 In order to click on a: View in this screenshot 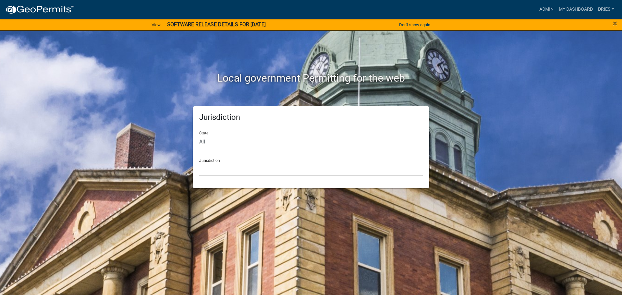, I will do `click(156, 25)`.